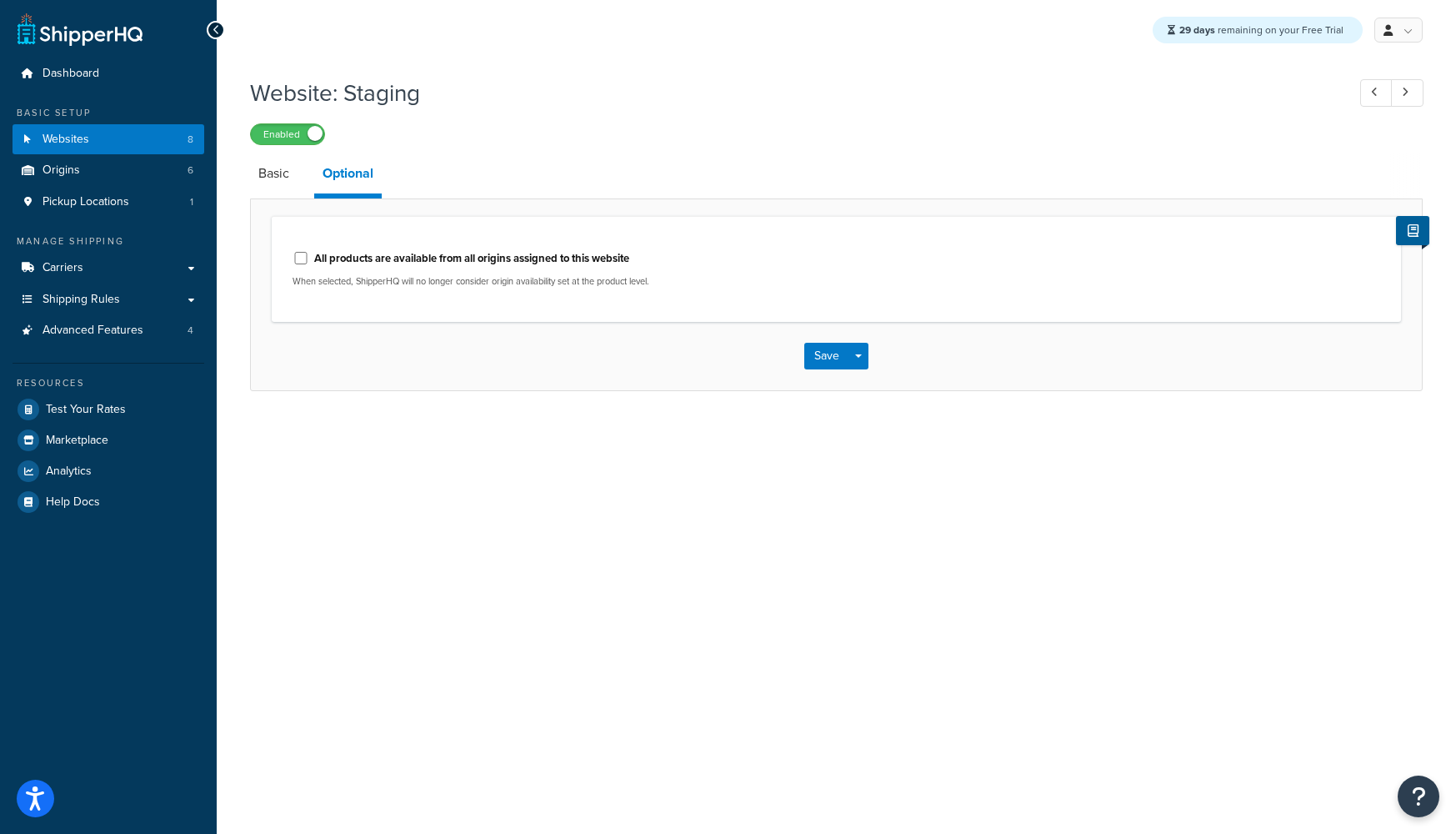  Describe the element at coordinates (108, 409) in the screenshot. I see `li: Test Your Rates` at that location.